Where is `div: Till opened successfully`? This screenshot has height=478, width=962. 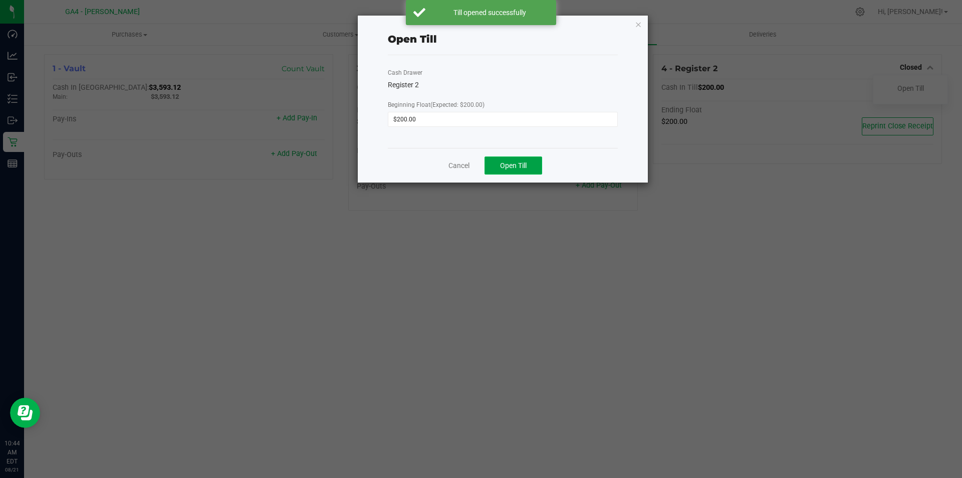
div: Till opened successfully is located at coordinates (490, 13).